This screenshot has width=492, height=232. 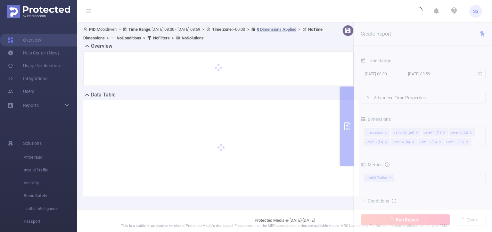 What do you see at coordinates (33, 53) in the screenshot?
I see `a: Help Center (New)` at bounding box center [33, 53].